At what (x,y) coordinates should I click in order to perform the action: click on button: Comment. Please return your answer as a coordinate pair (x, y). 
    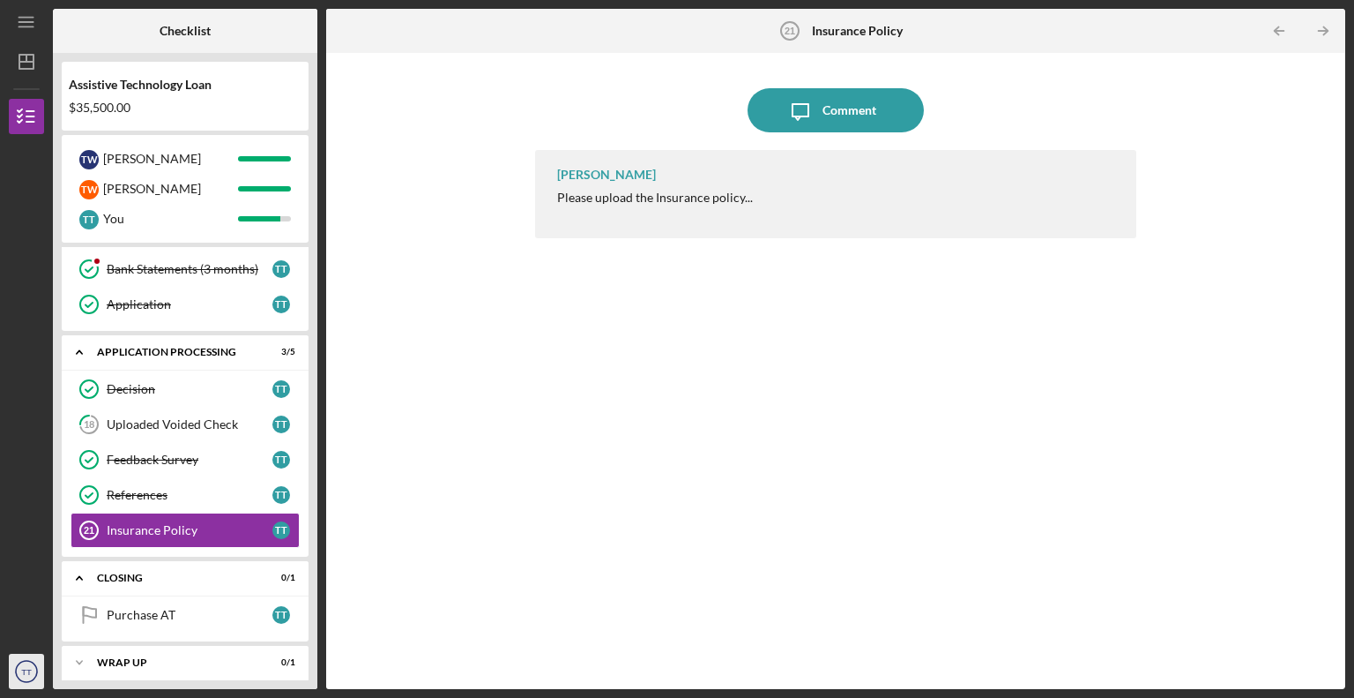
    Looking at the image, I should click on (836, 110).